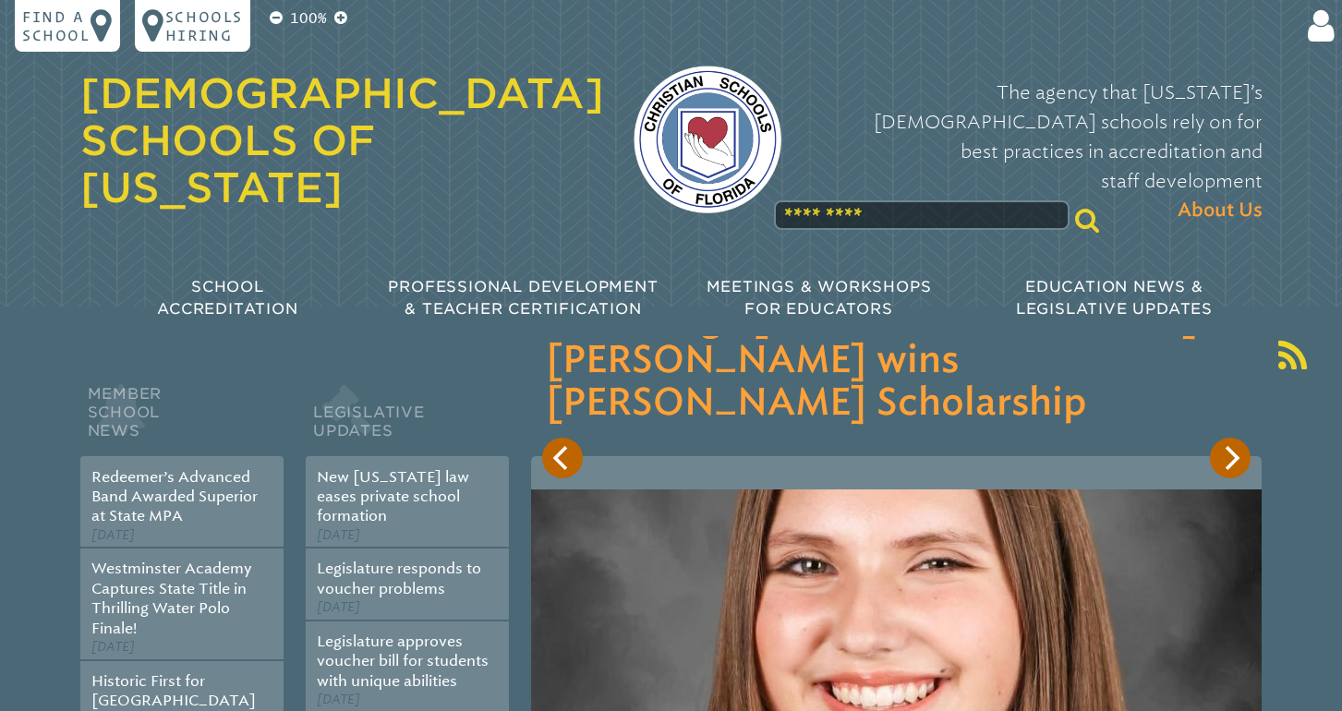  Describe the element at coordinates (819, 297) in the screenshot. I see `span: Meetings & Workshops for Educators` at that location.